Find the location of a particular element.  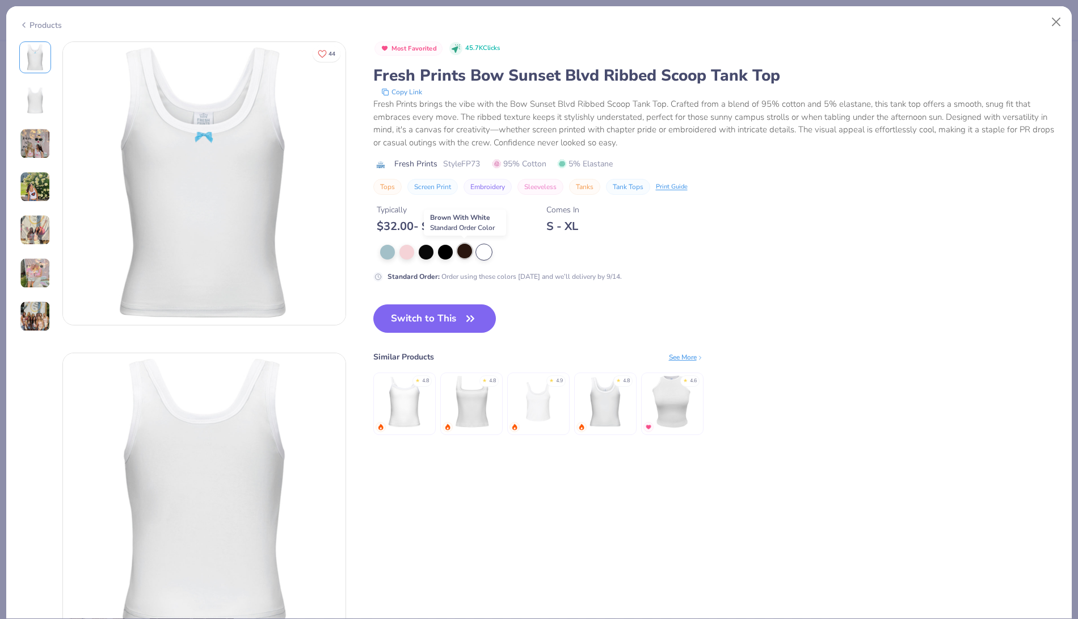

button: Sleeveless is located at coordinates (540, 187).